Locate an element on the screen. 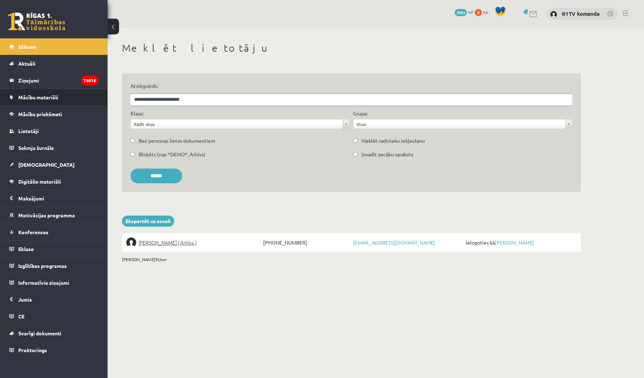  span: 3993 is located at coordinates (461, 13).